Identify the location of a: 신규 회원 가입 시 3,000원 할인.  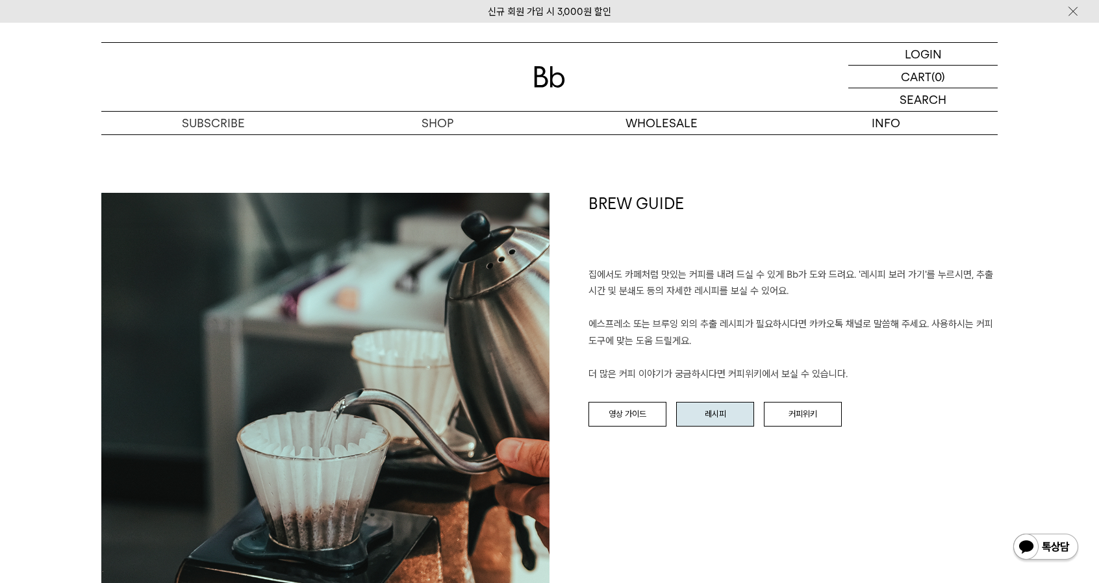
(550, 12).